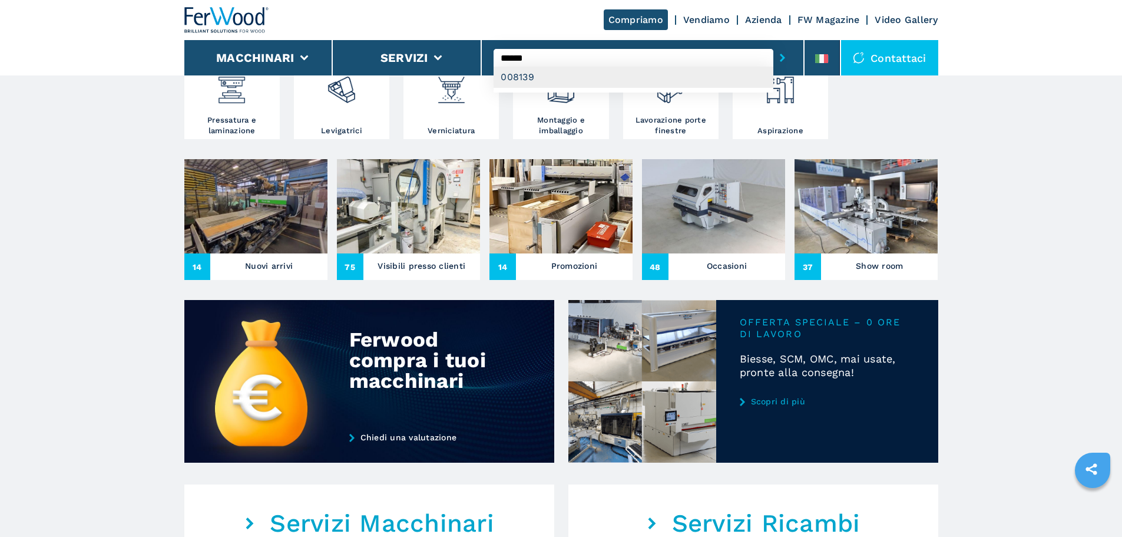  Describe the element at coordinates (255, 58) in the screenshot. I see `button: Macchinari` at that location.